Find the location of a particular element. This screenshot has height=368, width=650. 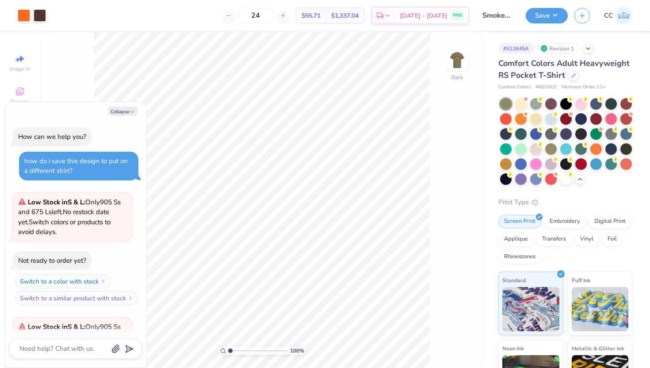

img: Back is located at coordinates (457, 60).